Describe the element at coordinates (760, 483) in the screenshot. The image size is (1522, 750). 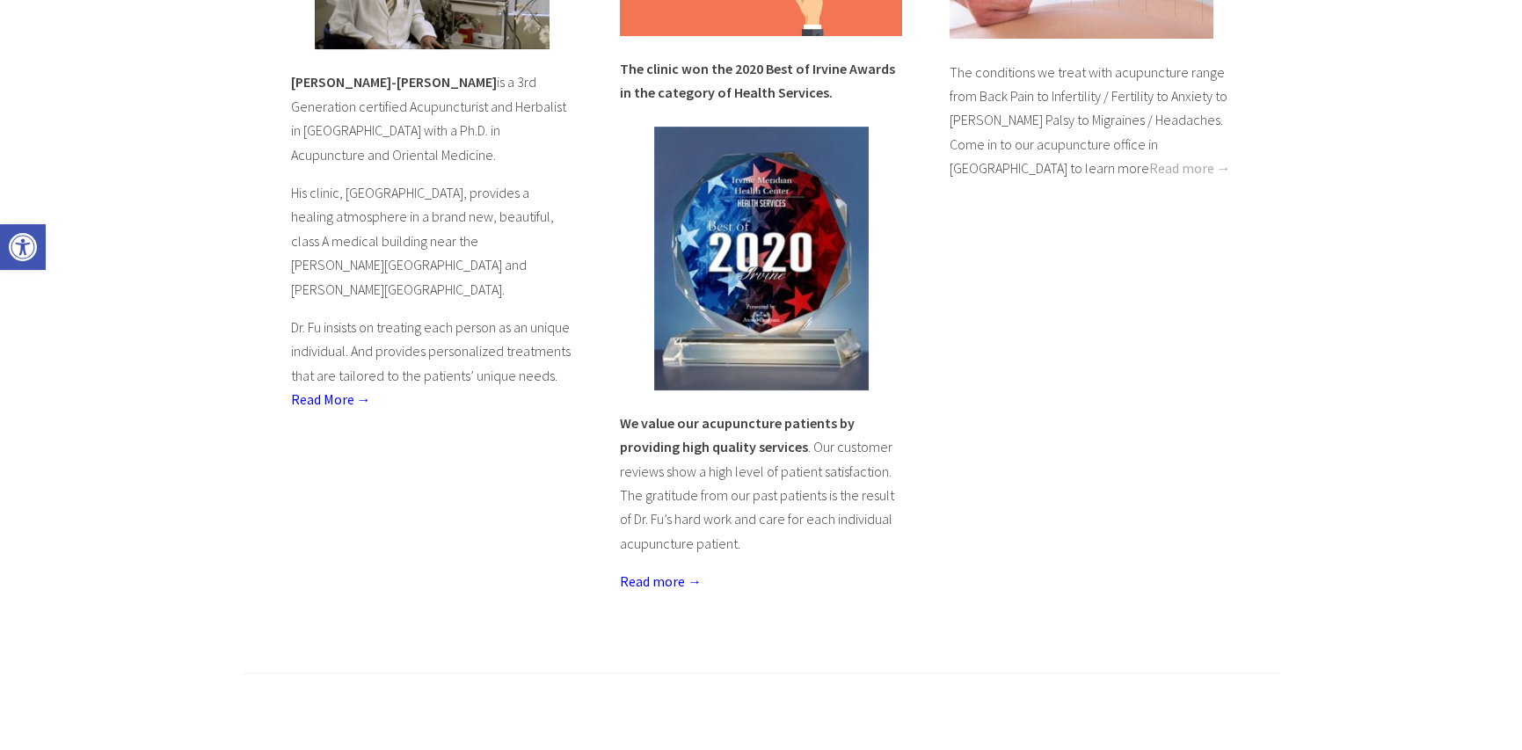
I see `p: . Our customer reviews show a high level of patient satisfaction. The gratitude from our past pat...` at that location.